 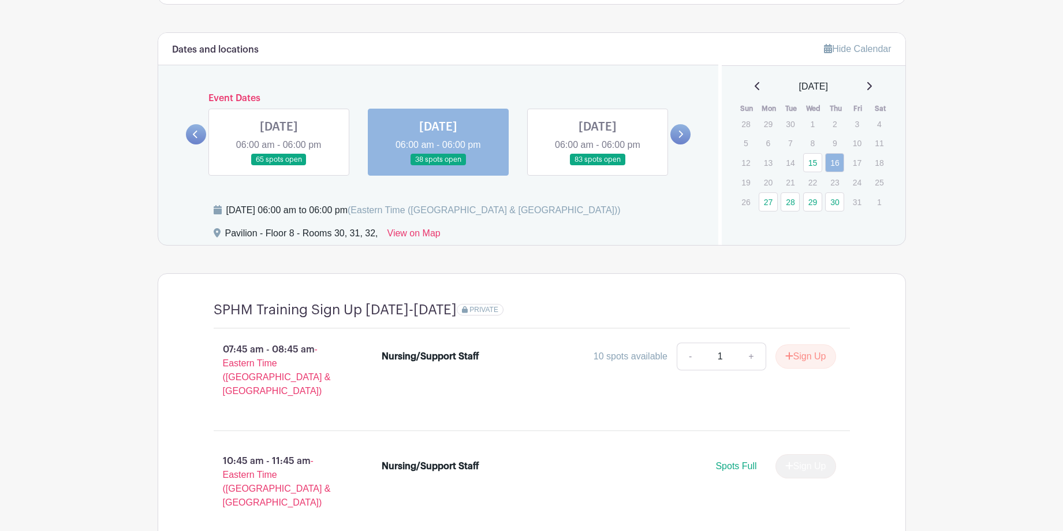 I want to click on th: Fri, so click(x=858, y=109).